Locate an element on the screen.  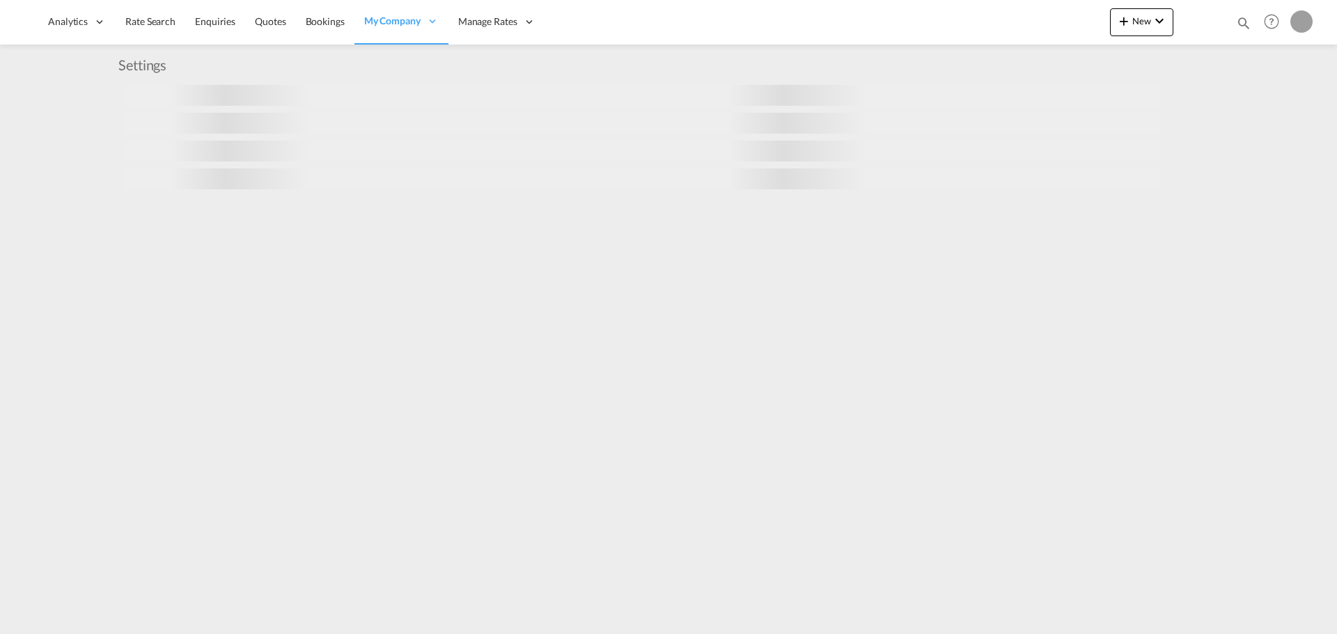
div: Settings is located at coordinates (146, 65).